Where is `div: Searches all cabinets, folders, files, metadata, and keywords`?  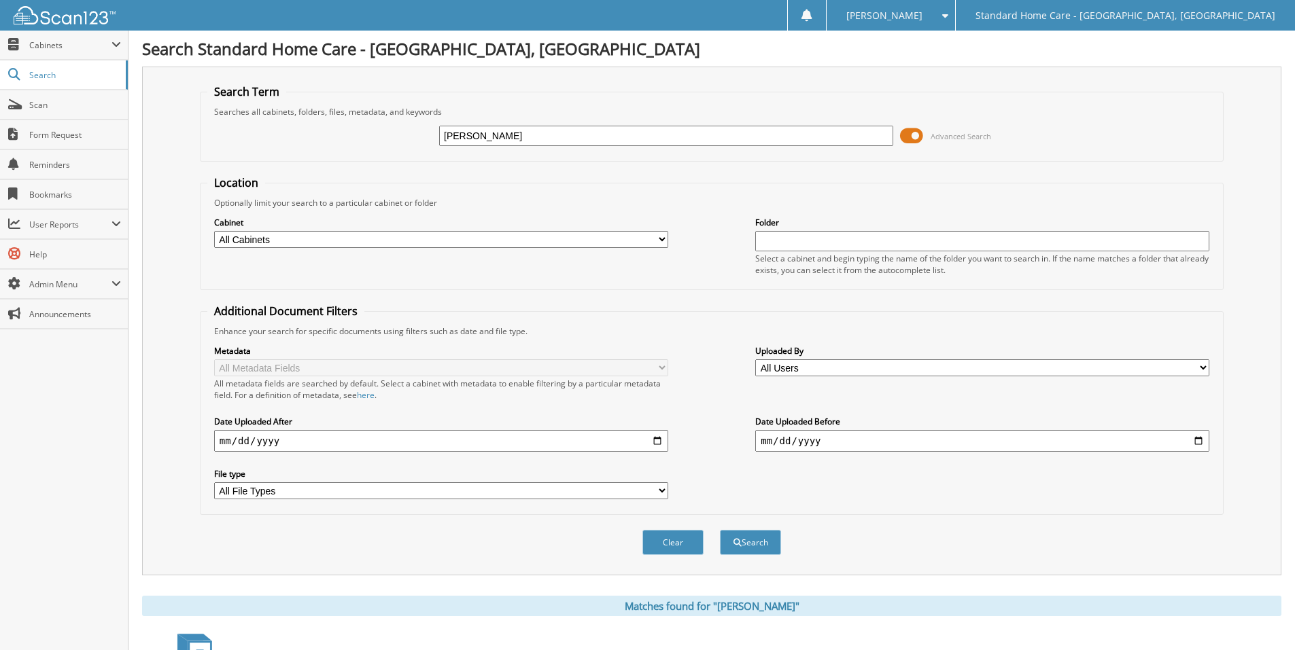 div: Searches all cabinets, folders, files, metadata, and keywords is located at coordinates (711, 111).